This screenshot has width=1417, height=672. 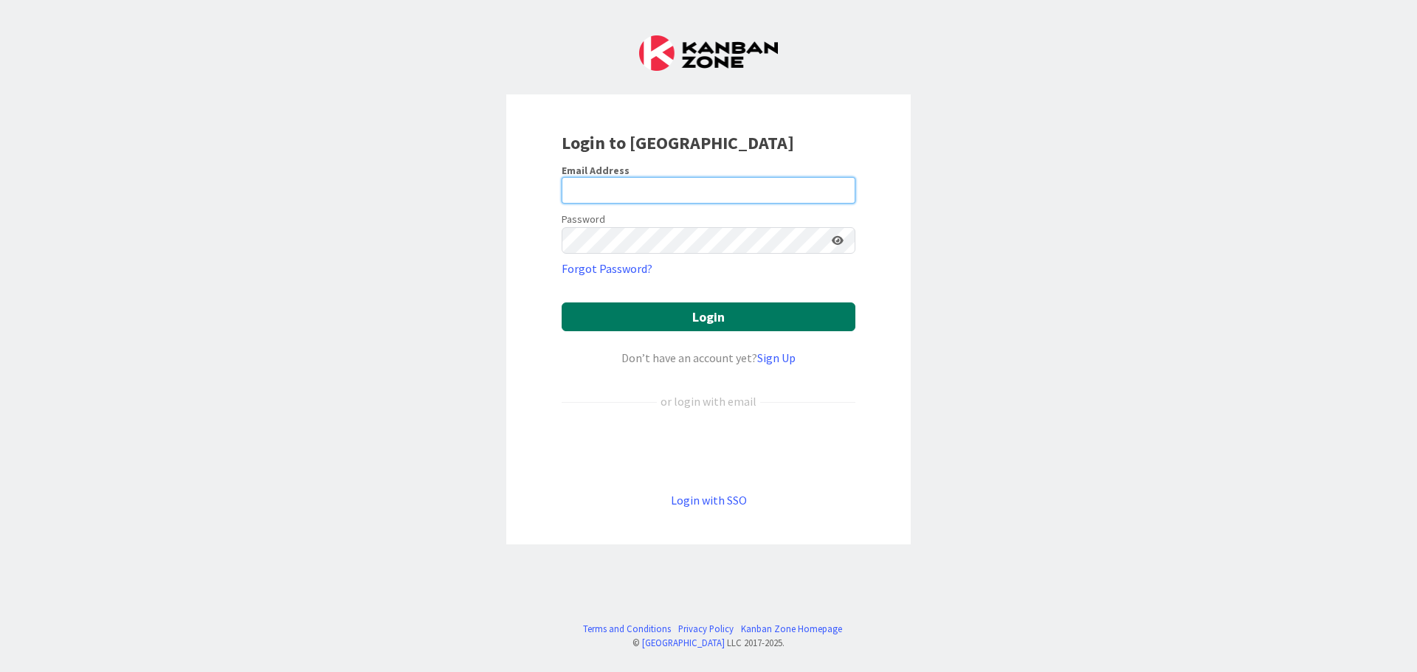 What do you see at coordinates (791, 629) in the screenshot?
I see `a: Kanban Zone Homepage` at bounding box center [791, 629].